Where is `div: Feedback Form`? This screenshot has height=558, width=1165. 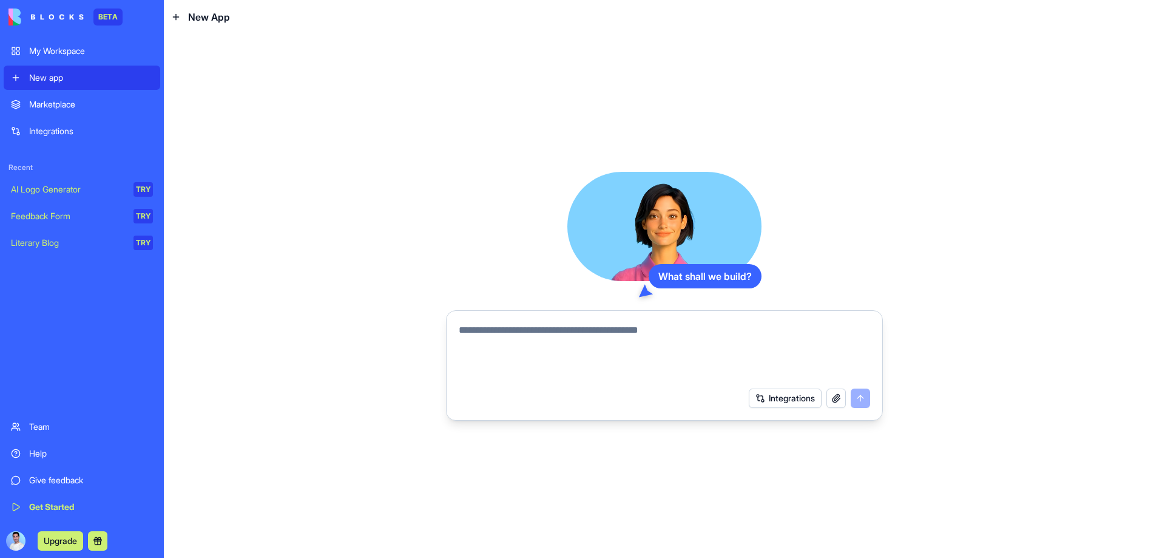
div: Feedback Form is located at coordinates (68, 216).